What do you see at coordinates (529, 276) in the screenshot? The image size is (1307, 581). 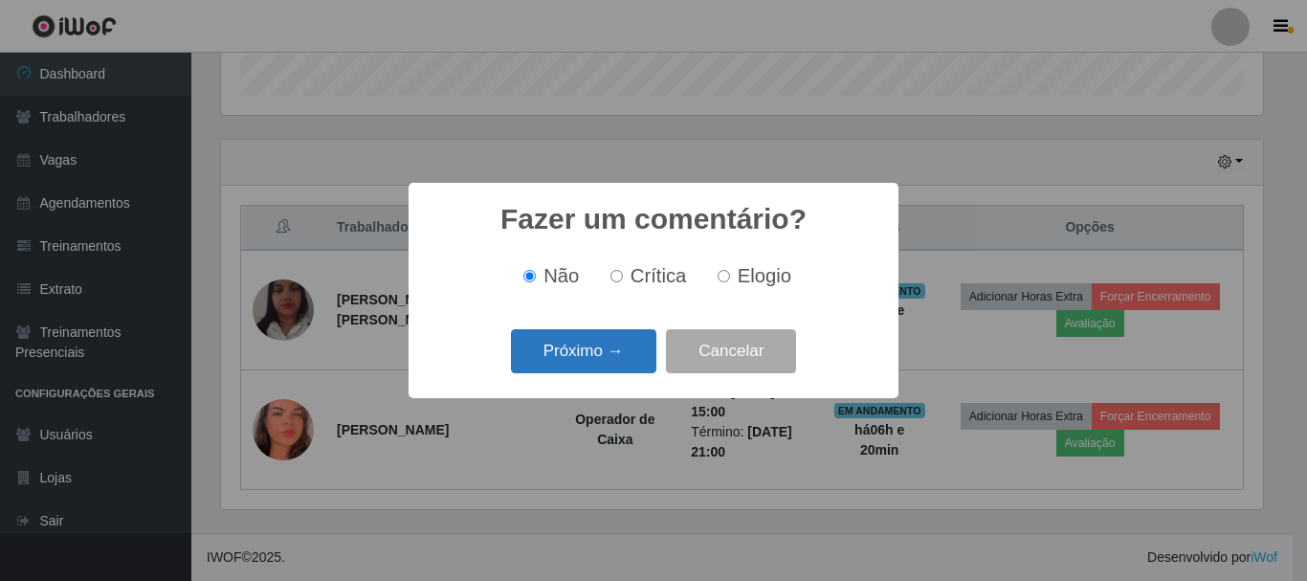 I see `input: Não` at bounding box center [529, 276].